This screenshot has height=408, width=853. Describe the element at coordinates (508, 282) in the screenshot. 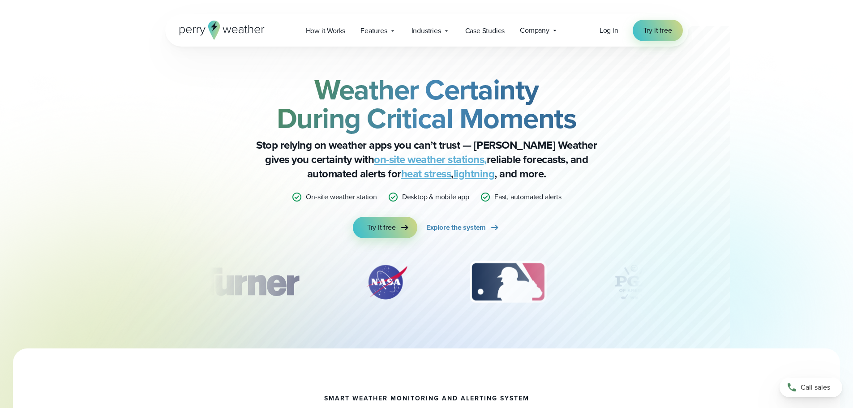

I see `img: MLB.svg` at that location.